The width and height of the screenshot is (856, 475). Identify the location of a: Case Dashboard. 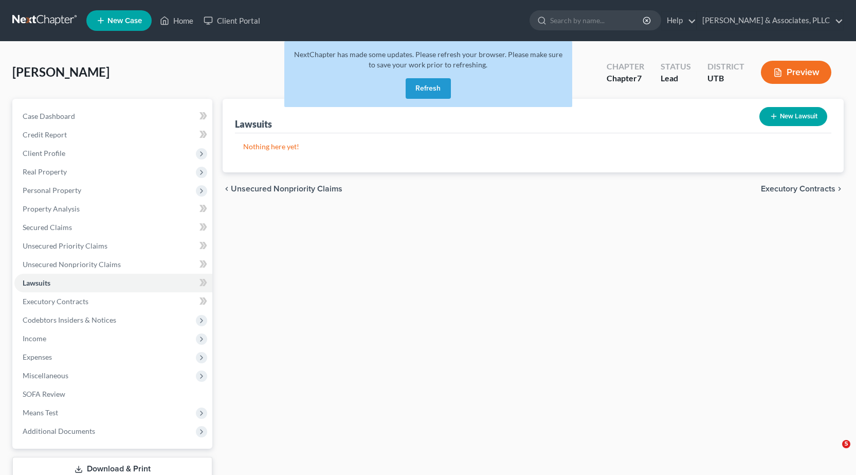
(113, 116).